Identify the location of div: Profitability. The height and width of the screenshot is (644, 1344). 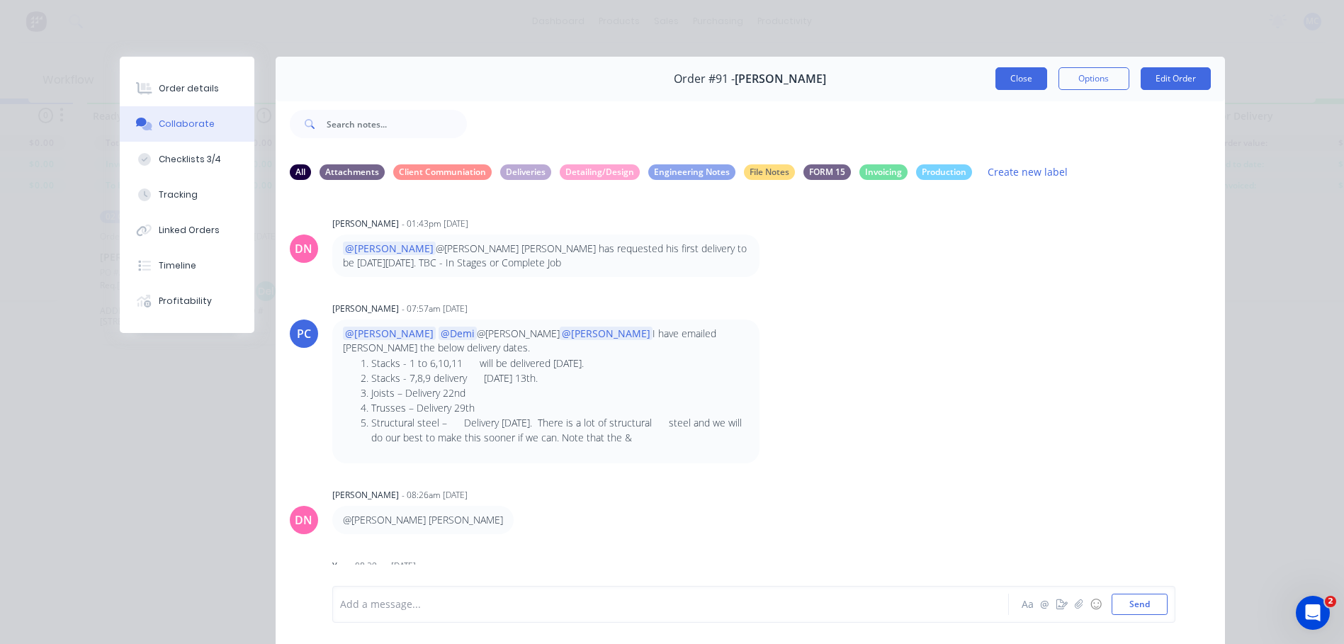
(185, 301).